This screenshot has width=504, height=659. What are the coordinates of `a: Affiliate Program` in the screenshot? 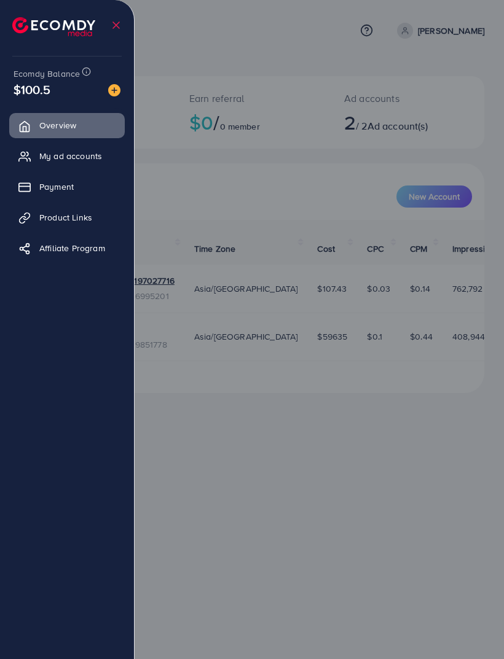 It's located at (67, 248).